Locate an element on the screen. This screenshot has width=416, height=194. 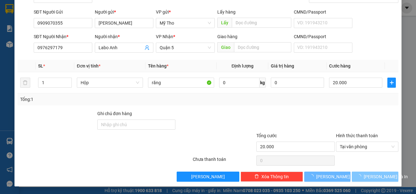
span: Tổng cước is located at coordinates (266, 135).